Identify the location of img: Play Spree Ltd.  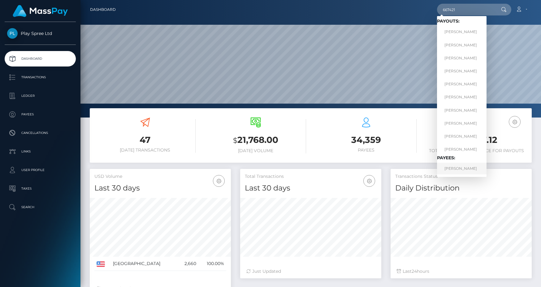
(12, 33).